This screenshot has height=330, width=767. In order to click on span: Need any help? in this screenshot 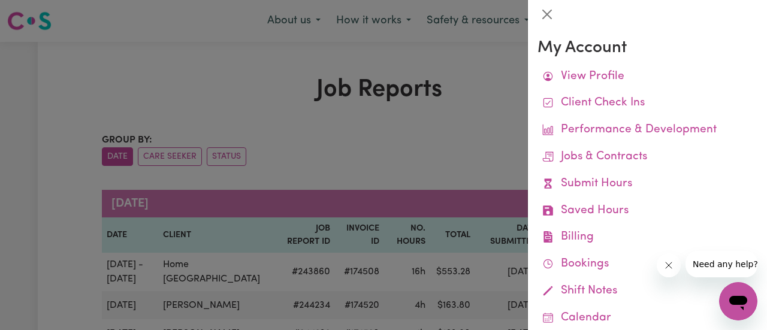, I will do `click(40, 13)`.